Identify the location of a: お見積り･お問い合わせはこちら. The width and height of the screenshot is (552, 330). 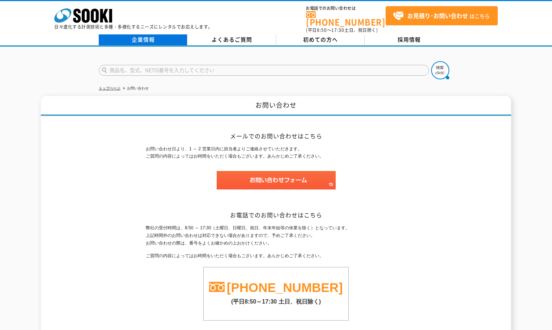
(442, 16).